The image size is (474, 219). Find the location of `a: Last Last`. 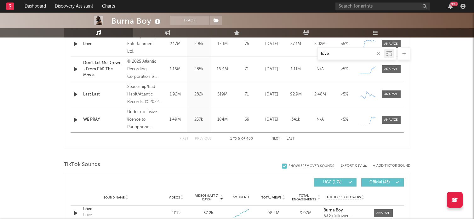

a: Last Last is located at coordinates (104, 95).